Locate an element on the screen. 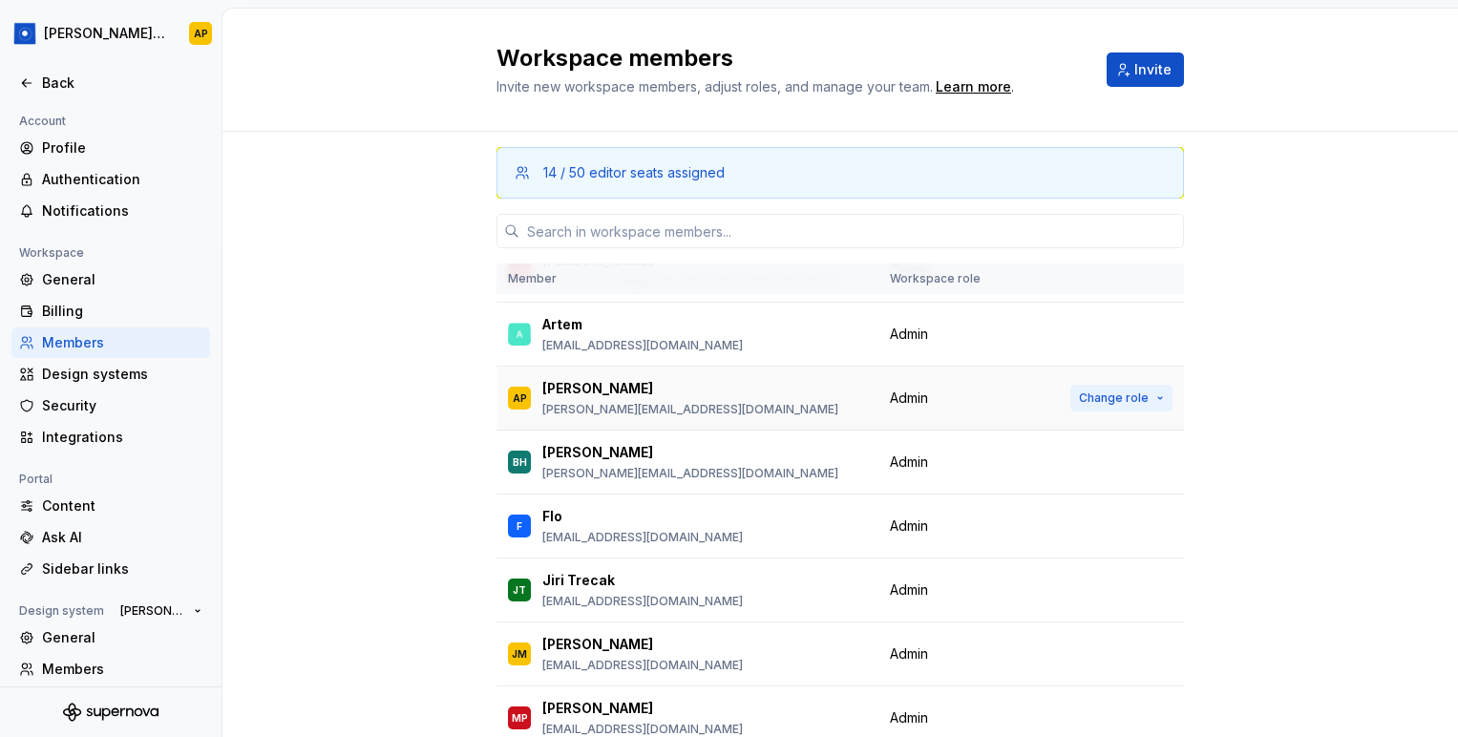 Image resolution: width=1458 pixels, height=737 pixels. a: Ask AI is located at coordinates (111, 538).